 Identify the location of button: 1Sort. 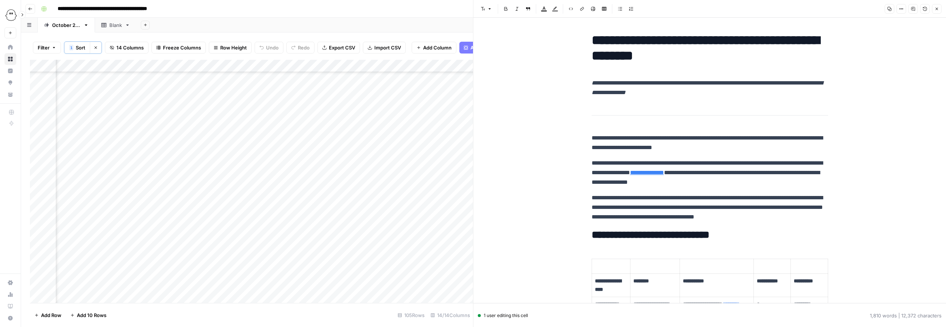
(77, 48).